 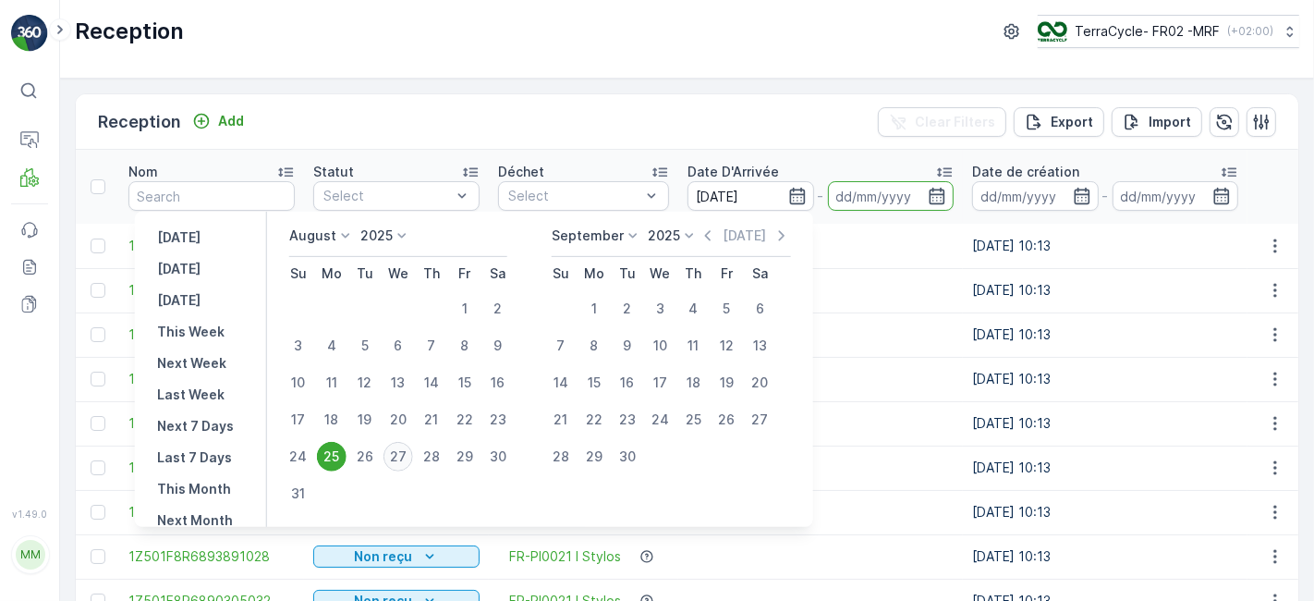 I want to click on div: 9, so click(x=498, y=346).